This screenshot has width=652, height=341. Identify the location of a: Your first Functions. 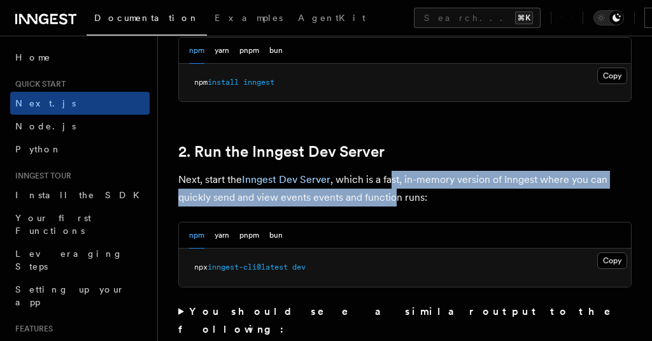
(80, 224).